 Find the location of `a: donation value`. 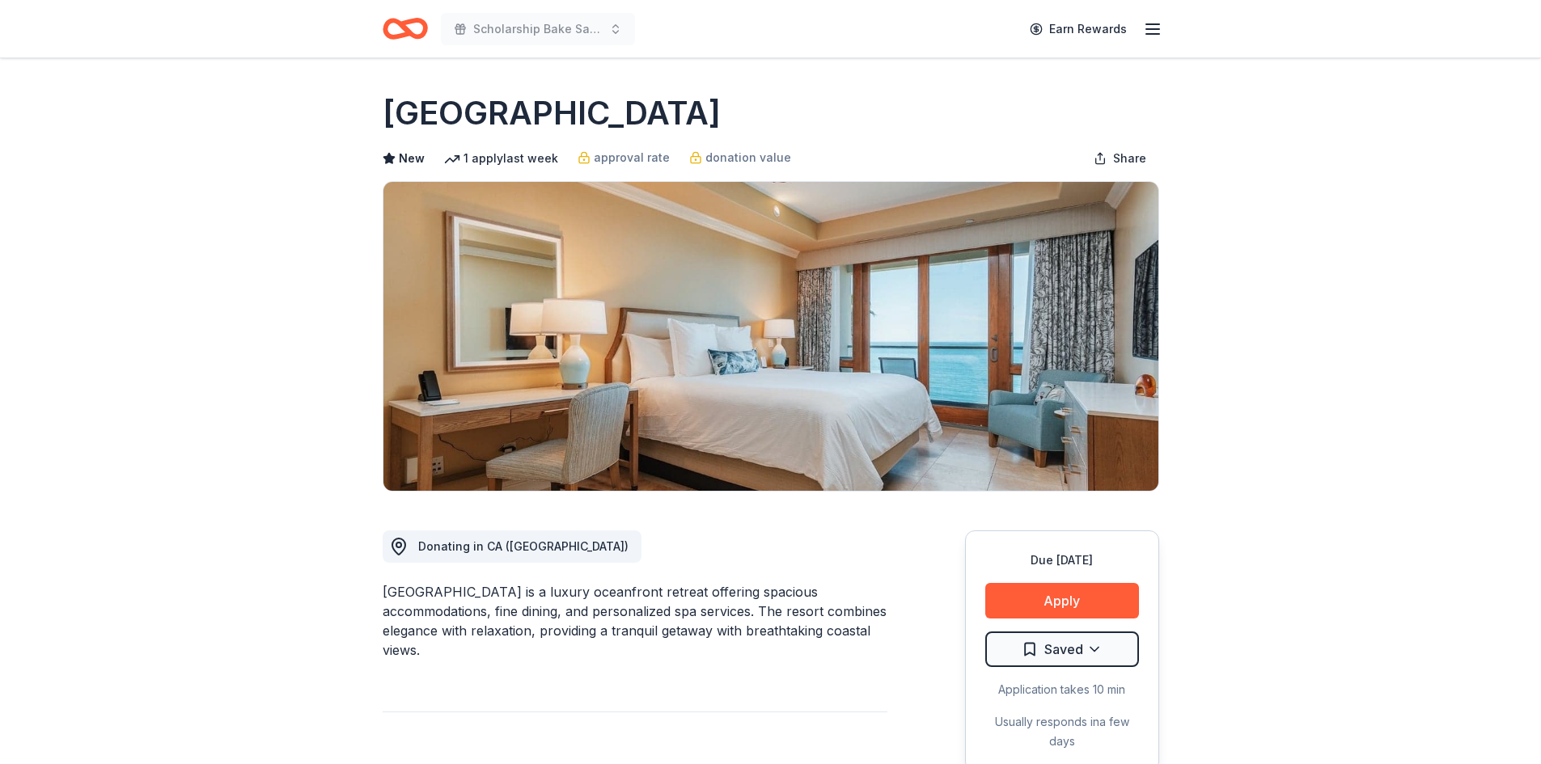

a: donation value is located at coordinates (740, 158).